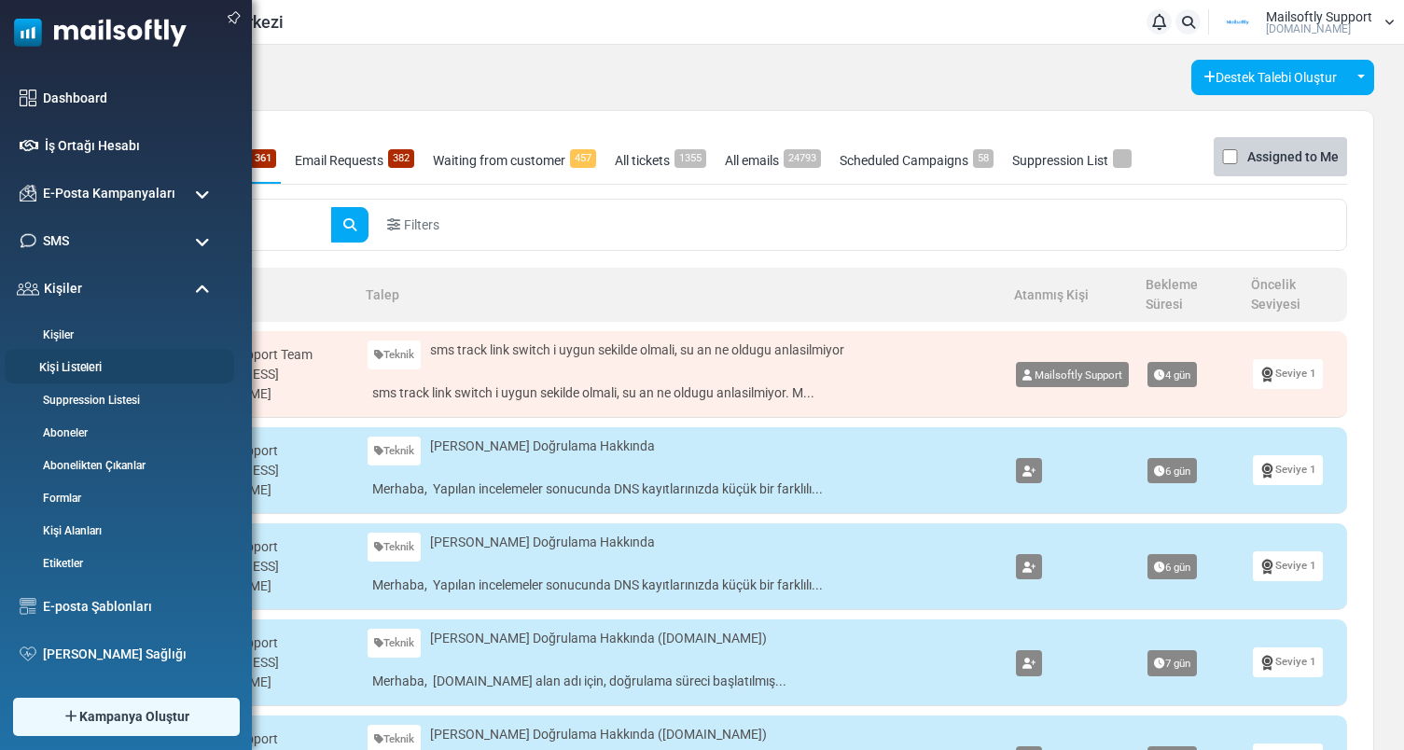 The width and height of the screenshot is (1404, 750). I want to click on th: Bekleme Süresi, so click(1191, 295).